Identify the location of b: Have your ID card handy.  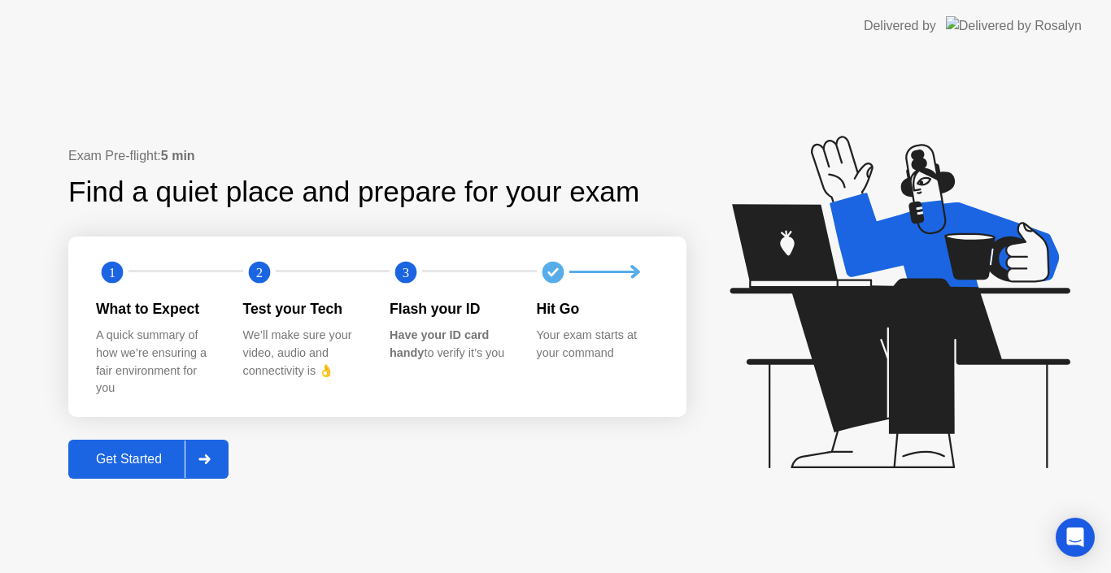
(439, 344).